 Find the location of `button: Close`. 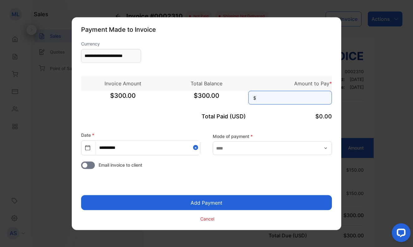

button: Close is located at coordinates (196, 147).